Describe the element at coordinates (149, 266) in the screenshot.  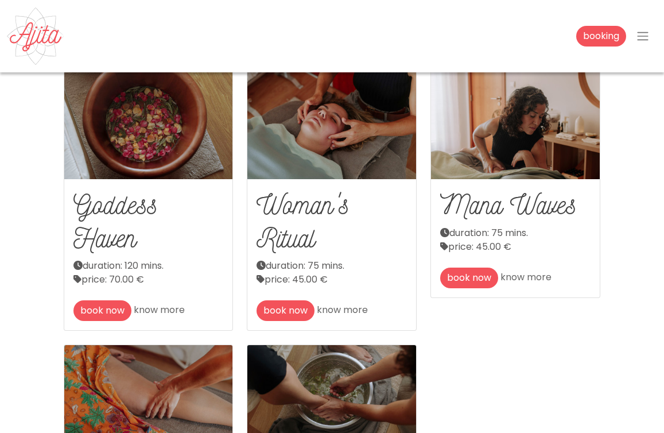
I see `div: duration: 120 mins.` at that location.